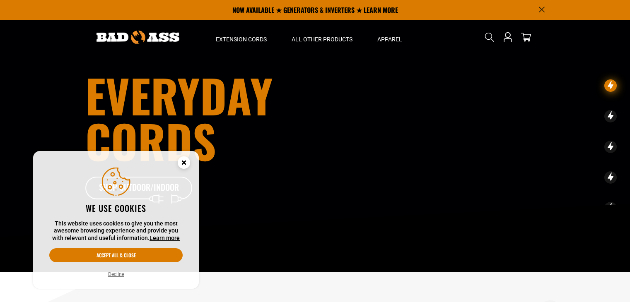  Describe the element at coordinates (116, 208) in the screenshot. I see `h2: We use cookies` at that location.